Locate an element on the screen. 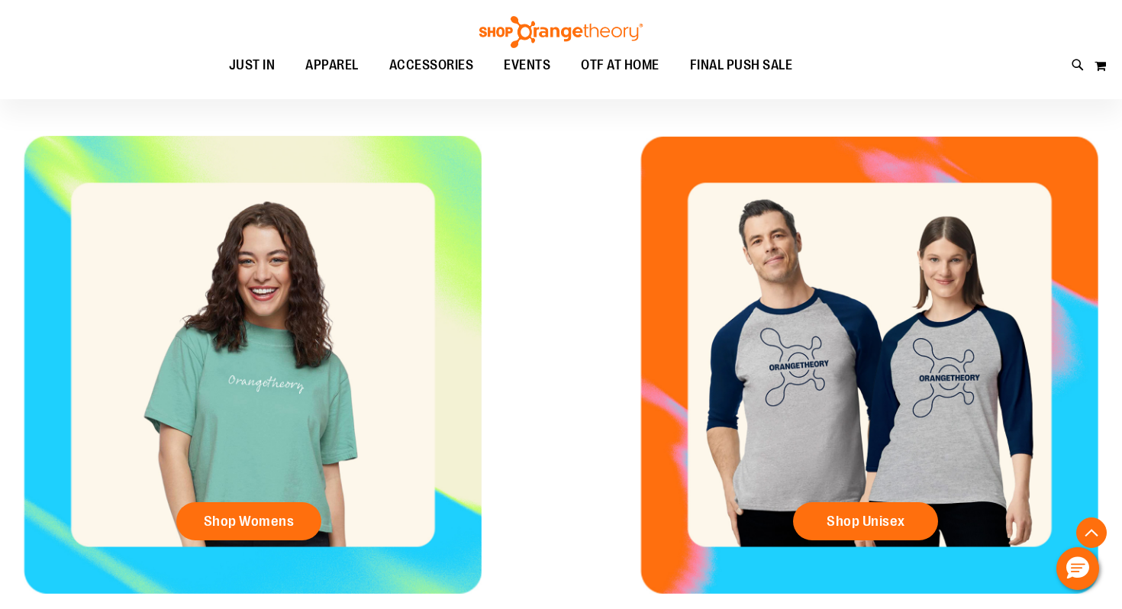 The image size is (1122, 609). span: APPAREL is located at coordinates (332, 65).